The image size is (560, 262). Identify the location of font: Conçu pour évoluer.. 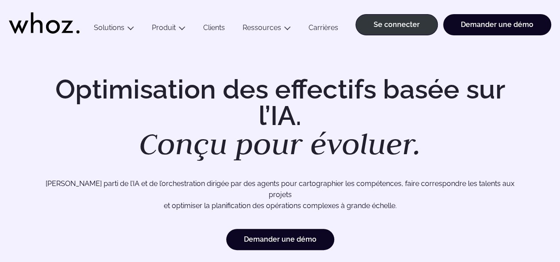
(280, 144).